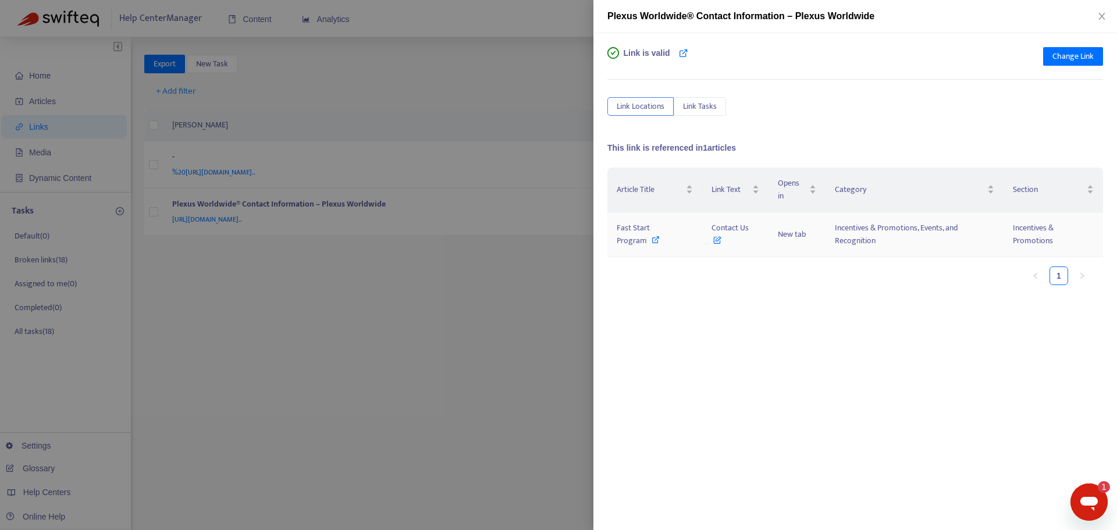 This screenshot has height=530, width=1117. Describe the element at coordinates (792, 234) in the screenshot. I see `span: New tab` at that location.